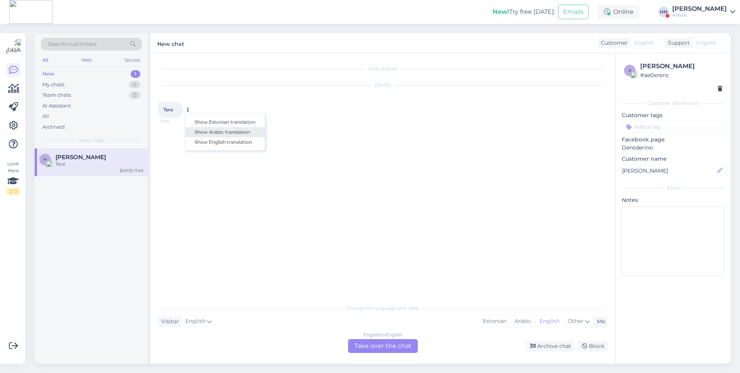  I want to click on span: Tere, so click(168, 109).